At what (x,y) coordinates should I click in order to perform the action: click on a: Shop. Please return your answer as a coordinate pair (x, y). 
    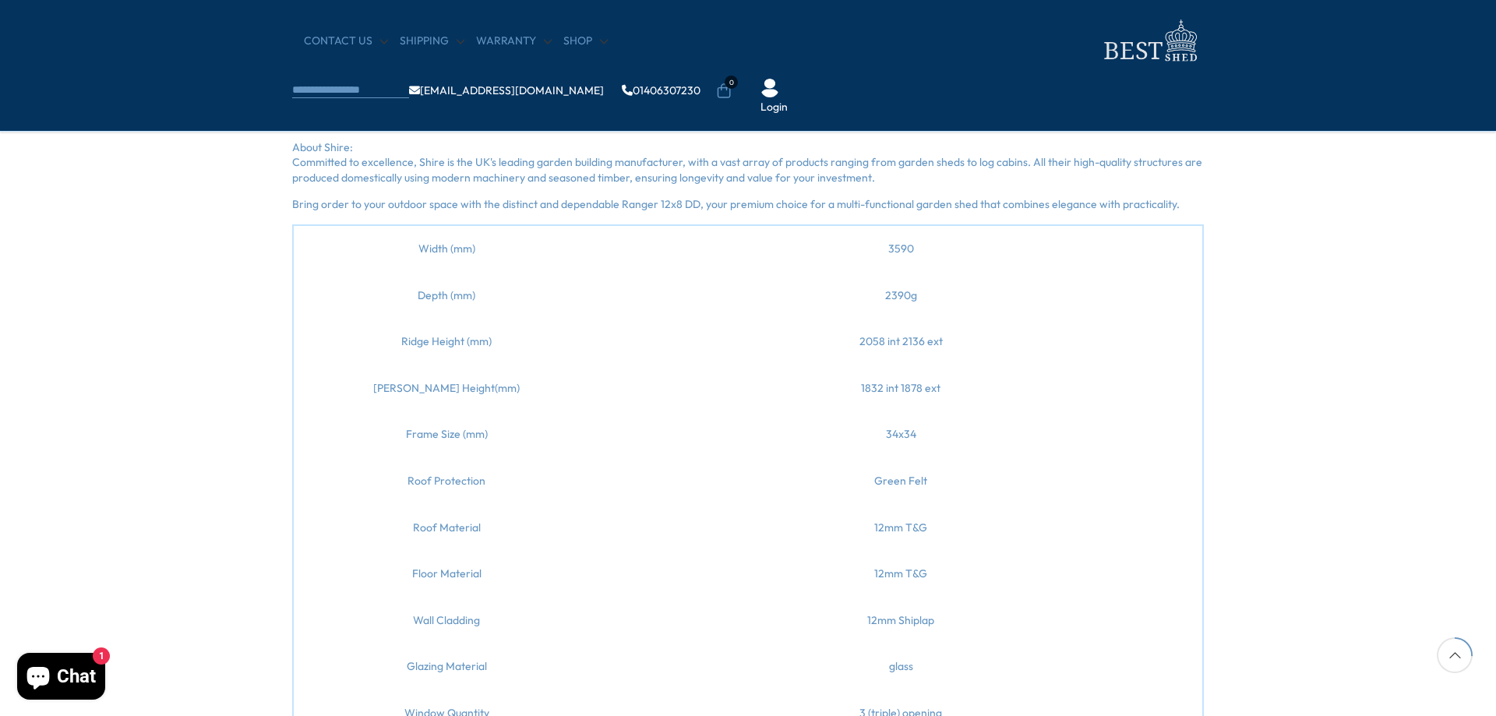
    Looking at the image, I should click on (585, 41).